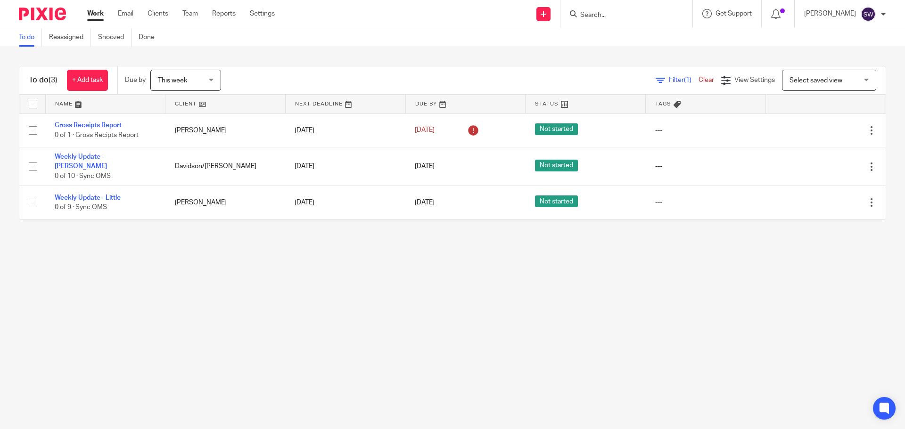 The image size is (905, 429). Describe the element at coordinates (83, 176) in the screenshot. I see `span: 0 of 10 · Sync OMS` at that location.